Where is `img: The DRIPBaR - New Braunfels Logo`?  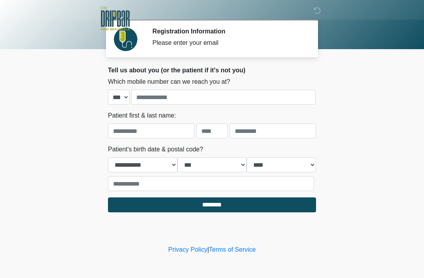 img: The DRIPBaR - New Braunfels Logo is located at coordinates (115, 18).